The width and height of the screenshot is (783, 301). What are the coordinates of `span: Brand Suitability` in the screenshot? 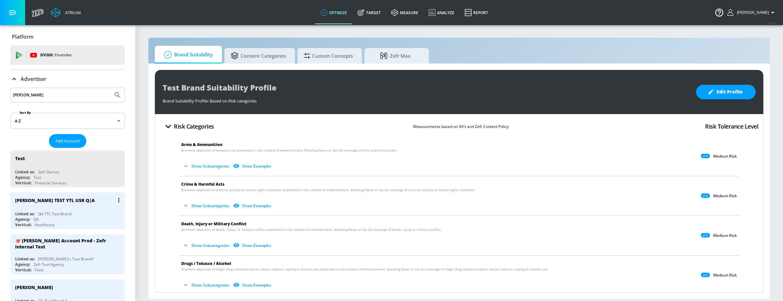 It's located at (187, 55).